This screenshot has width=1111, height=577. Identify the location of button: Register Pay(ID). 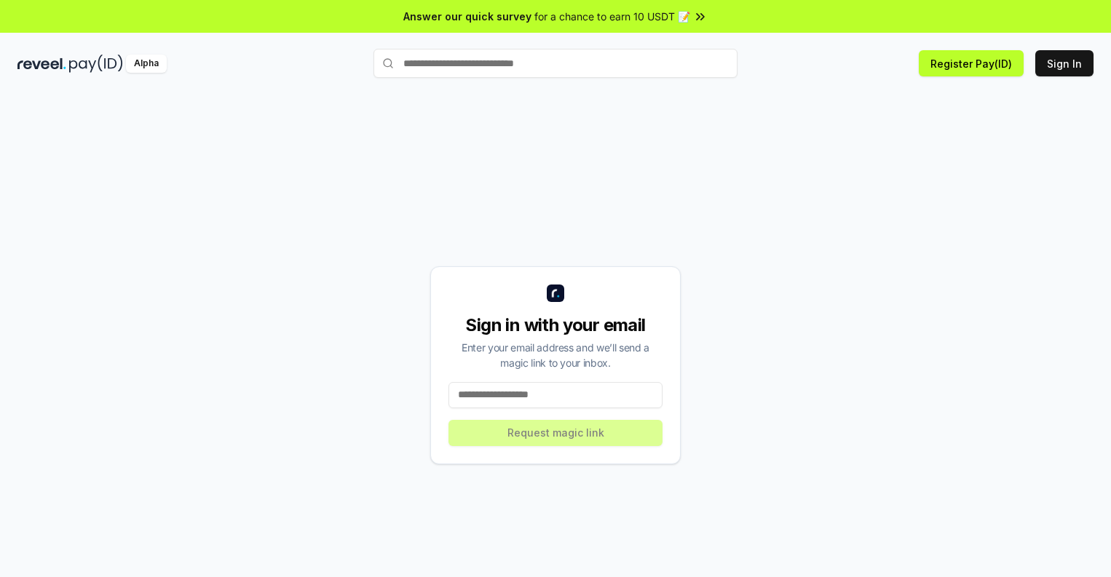
(971, 63).